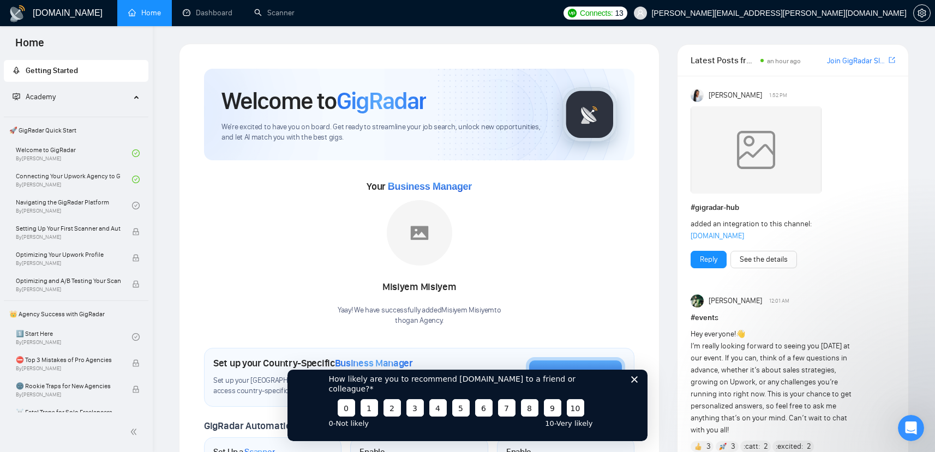 The width and height of the screenshot is (935, 452). What do you see at coordinates (128, 38) in the screenshot?
I see `button: 3` at bounding box center [128, 38].